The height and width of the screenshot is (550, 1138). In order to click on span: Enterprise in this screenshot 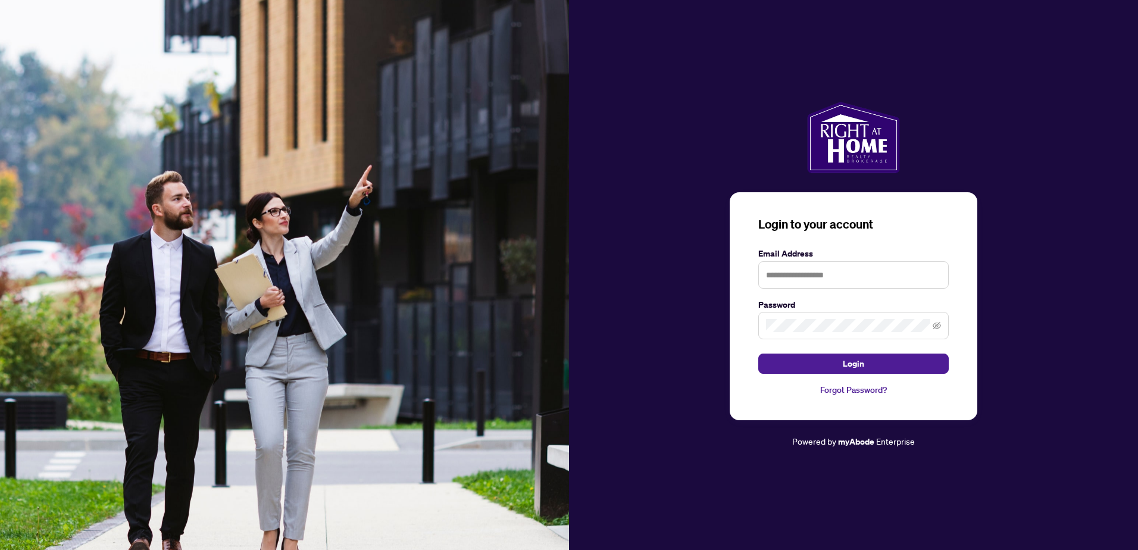, I will do `click(895, 441)`.